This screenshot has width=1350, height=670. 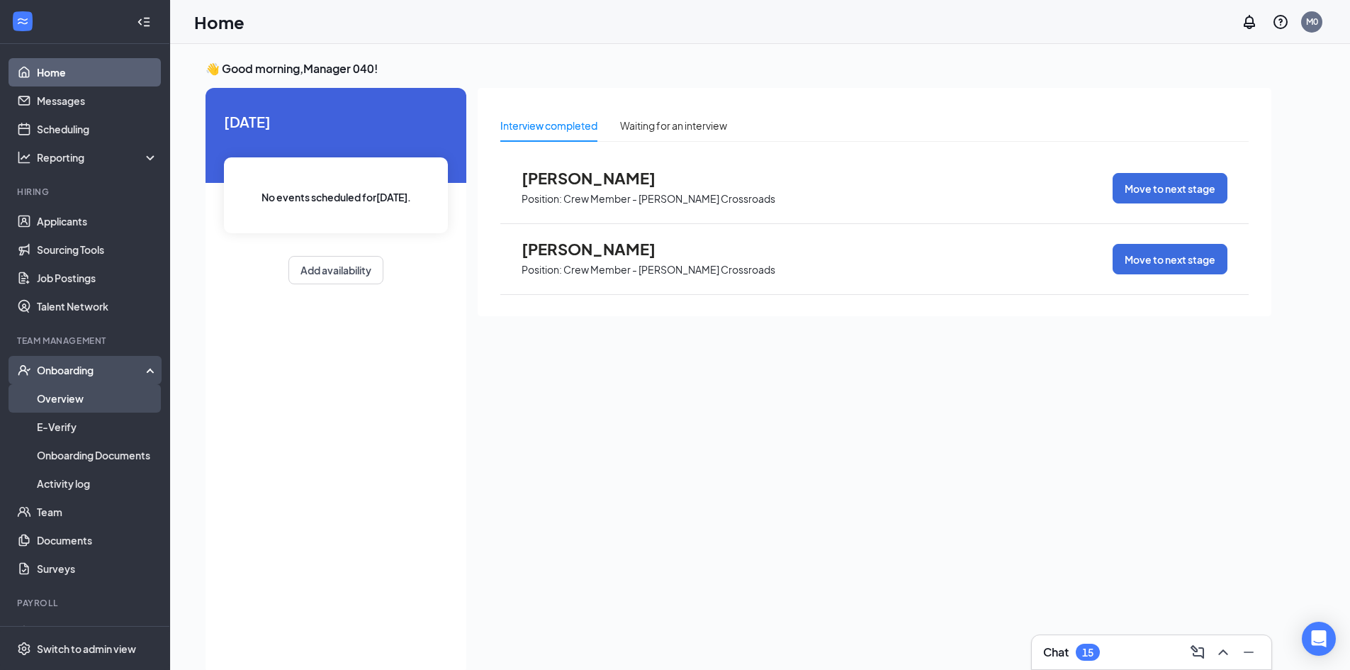 What do you see at coordinates (86, 340) in the screenshot?
I see `div: Team Management` at bounding box center [86, 340].